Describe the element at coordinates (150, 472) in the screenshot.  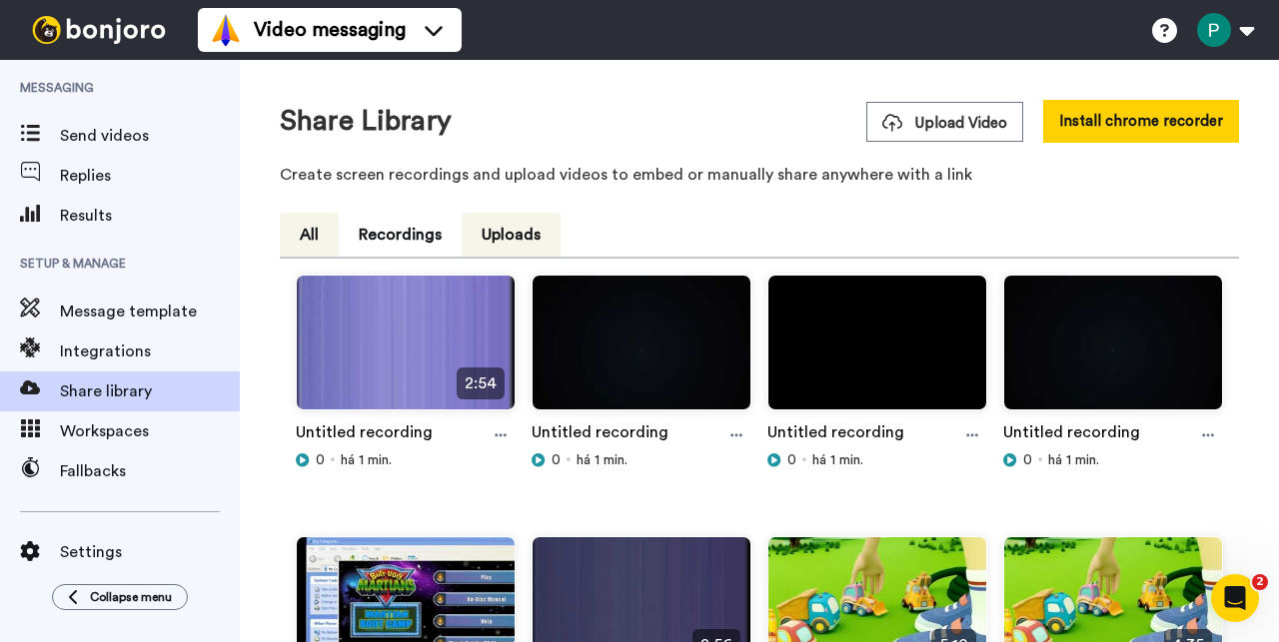
I see `span: Fallbacks` at that location.